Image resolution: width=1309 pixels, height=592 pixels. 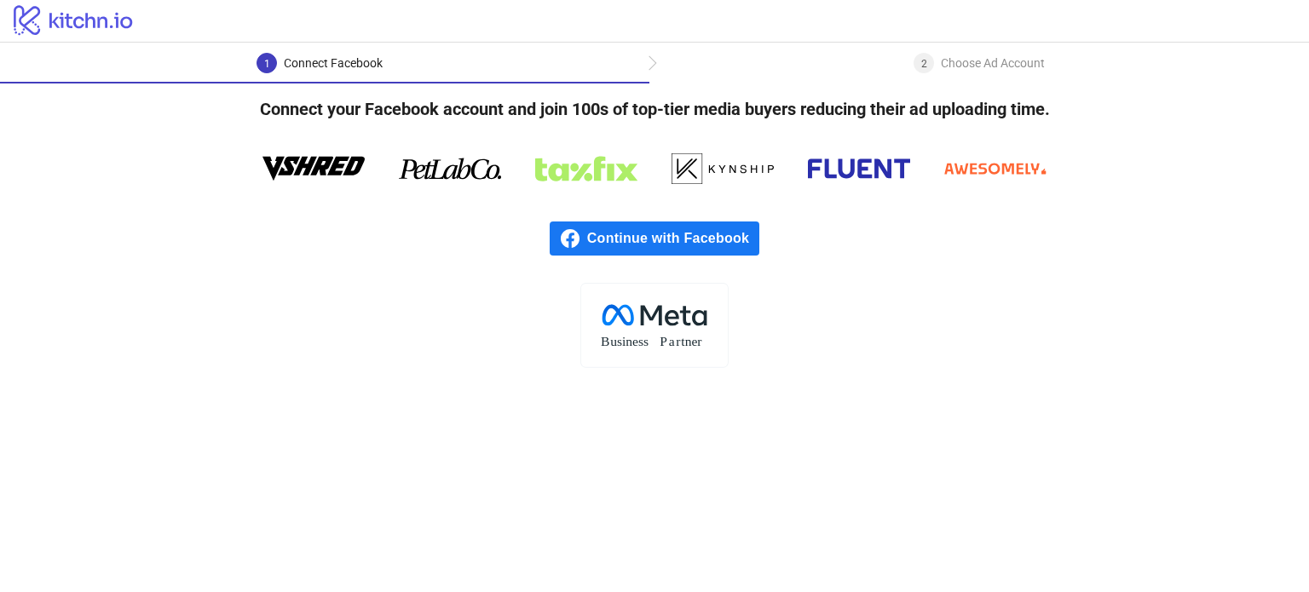 What do you see at coordinates (691, 341) in the screenshot?
I see `tspan: tner` at bounding box center [691, 341].